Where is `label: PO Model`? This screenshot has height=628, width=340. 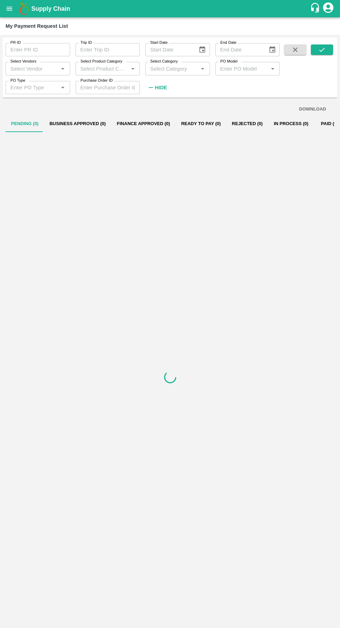
label: PO Model is located at coordinates (229, 61).